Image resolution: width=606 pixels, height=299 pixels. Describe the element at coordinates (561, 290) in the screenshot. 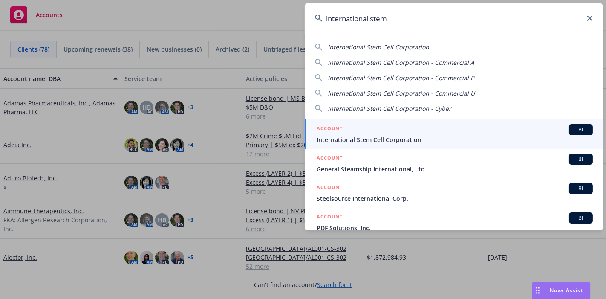

I see `button: Nova Assist` at that location.